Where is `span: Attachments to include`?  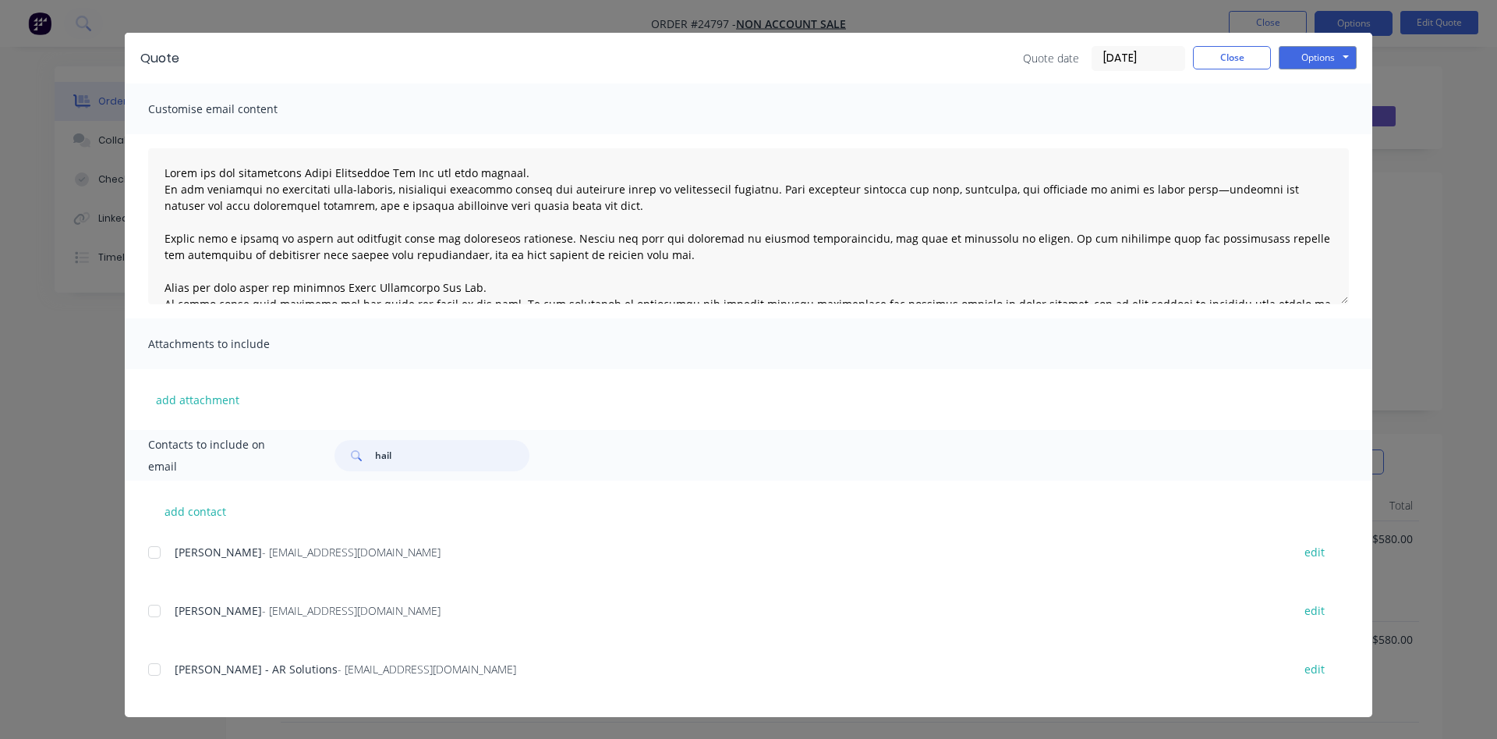 span: Attachments to include is located at coordinates (234, 344).